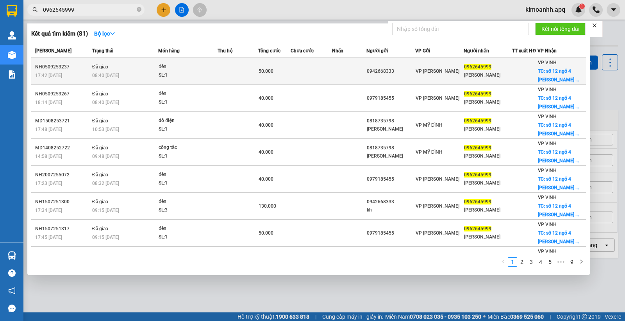 The height and width of the screenshot is (321, 625). I want to click on li: Previous Page, so click(503, 262).